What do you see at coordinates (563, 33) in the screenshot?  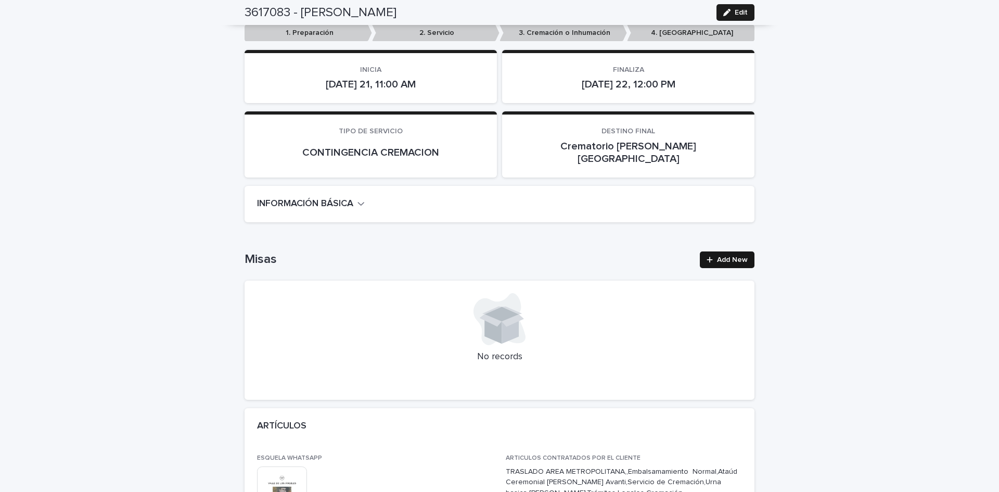 I see `p: 3. Cremación o Inhumación` at bounding box center [563, 33].